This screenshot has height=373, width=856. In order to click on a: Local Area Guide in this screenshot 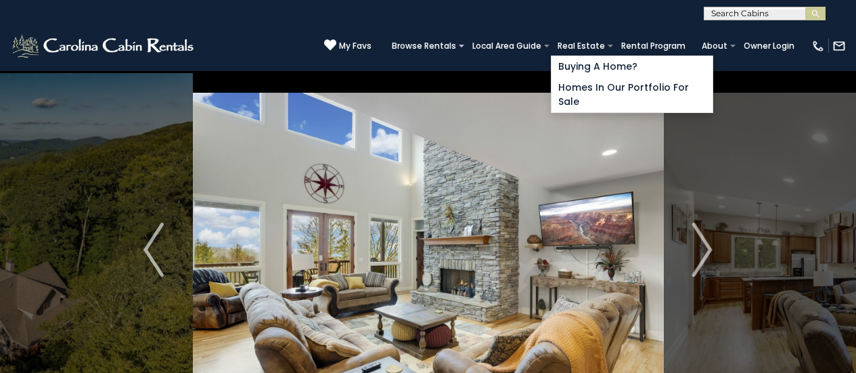, I will do `click(507, 46)`.